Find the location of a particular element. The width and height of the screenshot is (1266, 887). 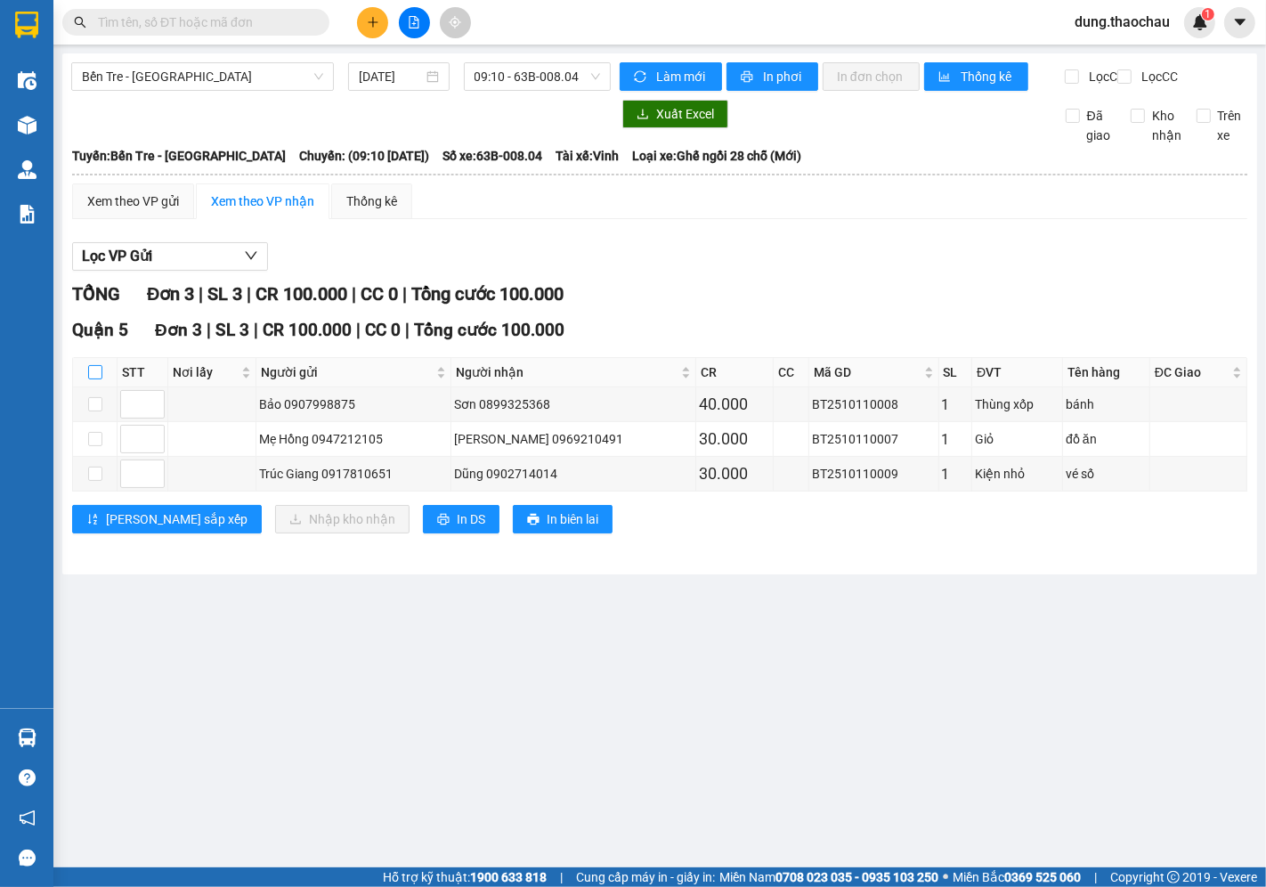

span: cò is located at coordinates (145, 47).